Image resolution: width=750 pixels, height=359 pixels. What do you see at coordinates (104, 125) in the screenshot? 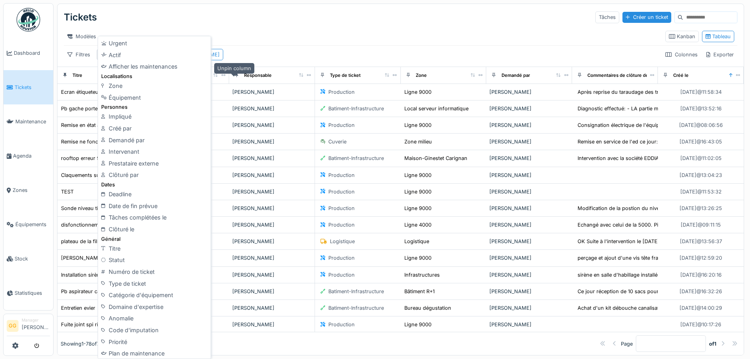
I see `div: Remise en état armoire tapis vibrant` at bounding box center [104, 125].